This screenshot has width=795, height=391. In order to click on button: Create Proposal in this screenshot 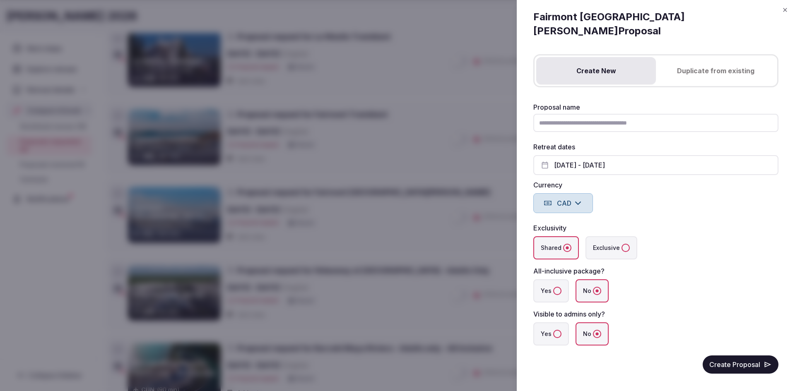, I will do `click(741, 365)`.